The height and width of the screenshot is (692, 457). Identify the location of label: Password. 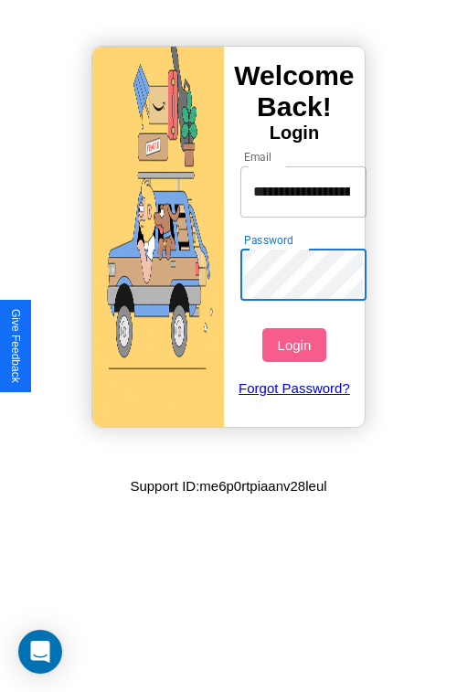
(268, 240).